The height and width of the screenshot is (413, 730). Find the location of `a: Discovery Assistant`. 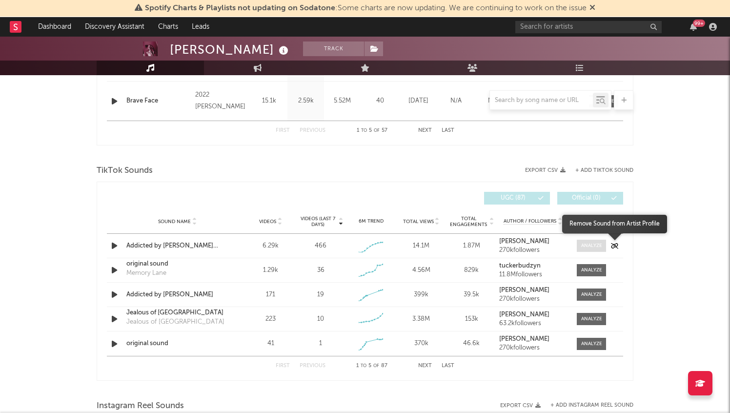

a: Discovery Assistant is located at coordinates (115, 27).